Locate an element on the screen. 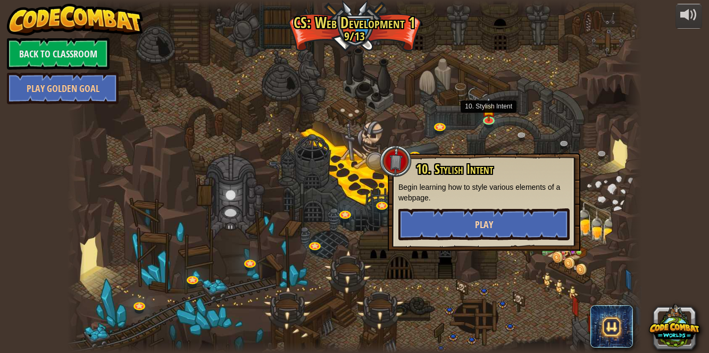  a: Back to Classroom is located at coordinates (58, 54).